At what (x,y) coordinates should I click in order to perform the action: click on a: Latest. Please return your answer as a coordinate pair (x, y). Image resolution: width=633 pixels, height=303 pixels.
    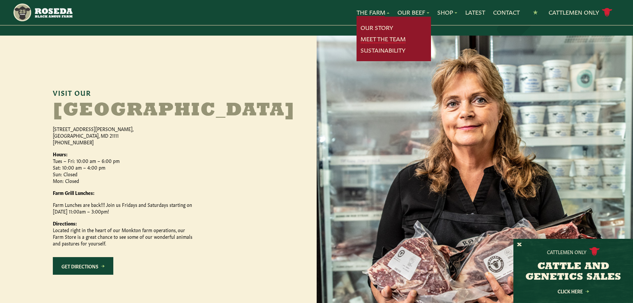
    Looking at the image, I should click on (475, 12).